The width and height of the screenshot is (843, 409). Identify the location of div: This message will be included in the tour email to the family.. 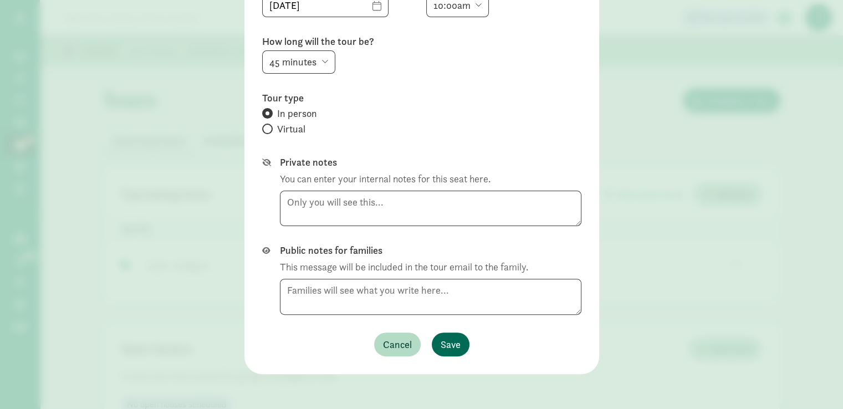
(404, 267).